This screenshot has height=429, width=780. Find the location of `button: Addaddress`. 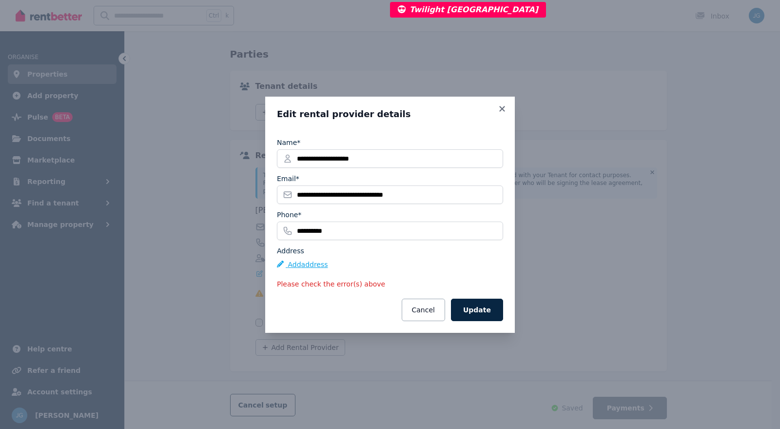

button: Addaddress is located at coordinates (302, 264).